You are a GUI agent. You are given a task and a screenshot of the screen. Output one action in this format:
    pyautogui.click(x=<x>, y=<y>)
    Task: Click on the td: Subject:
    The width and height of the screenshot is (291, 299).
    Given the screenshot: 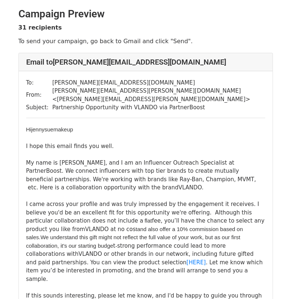 What is the action you would take?
    pyautogui.click(x=39, y=107)
    